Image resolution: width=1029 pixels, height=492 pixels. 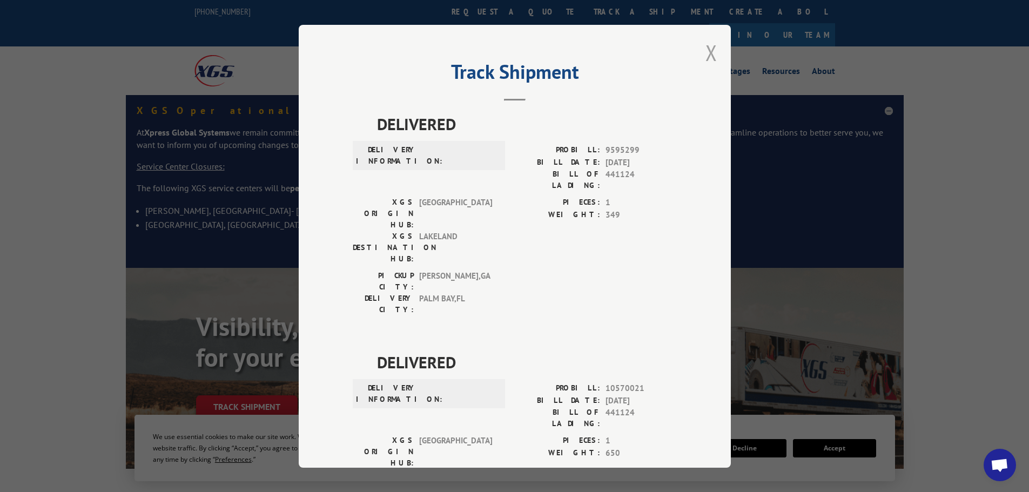 I want to click on label: XGS DESTINATION HUB:, so click(x=383, y=247).